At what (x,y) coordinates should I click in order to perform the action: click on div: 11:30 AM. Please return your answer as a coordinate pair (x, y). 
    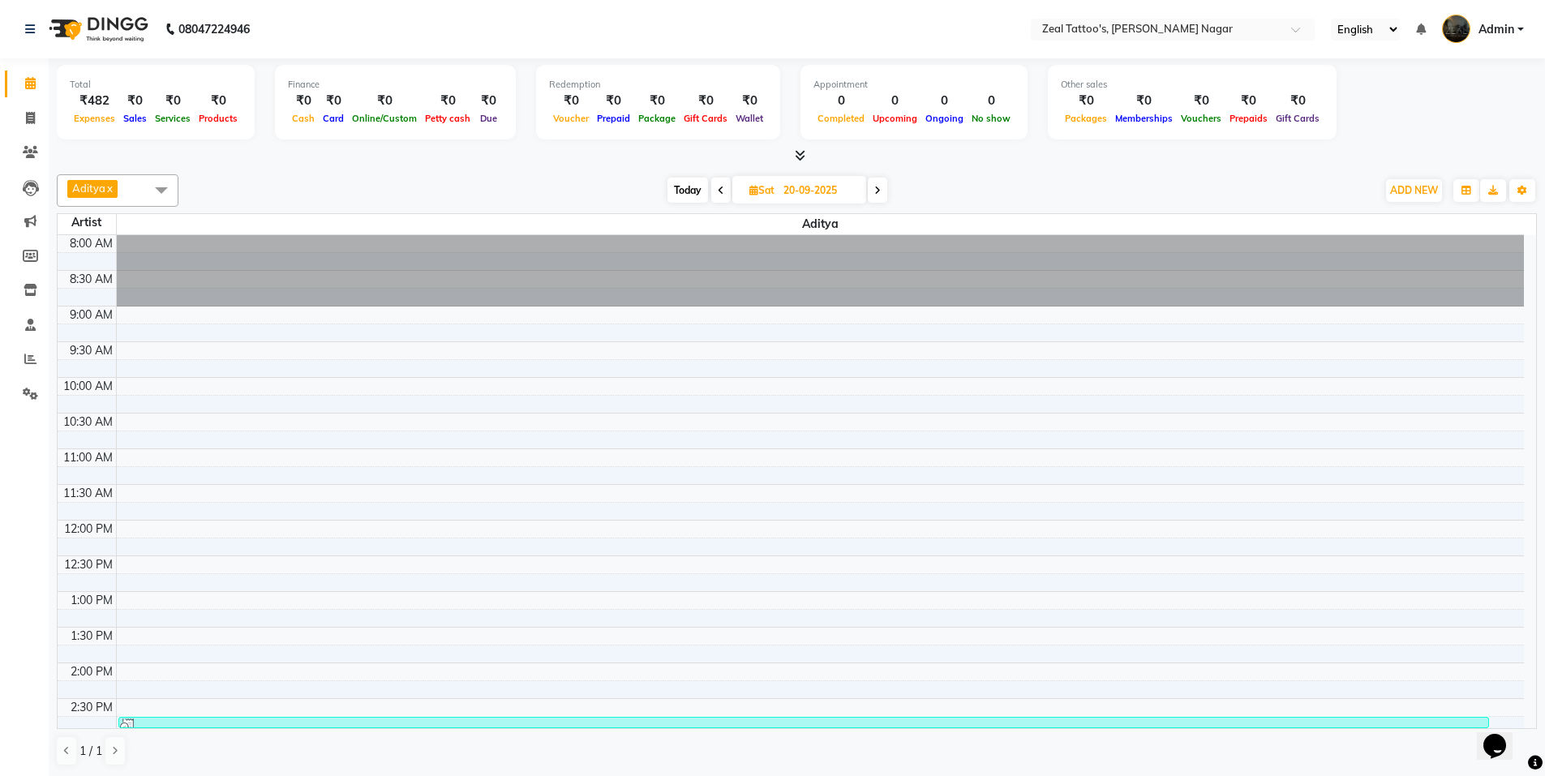
    Looking at the image, I should click on (88, 493).